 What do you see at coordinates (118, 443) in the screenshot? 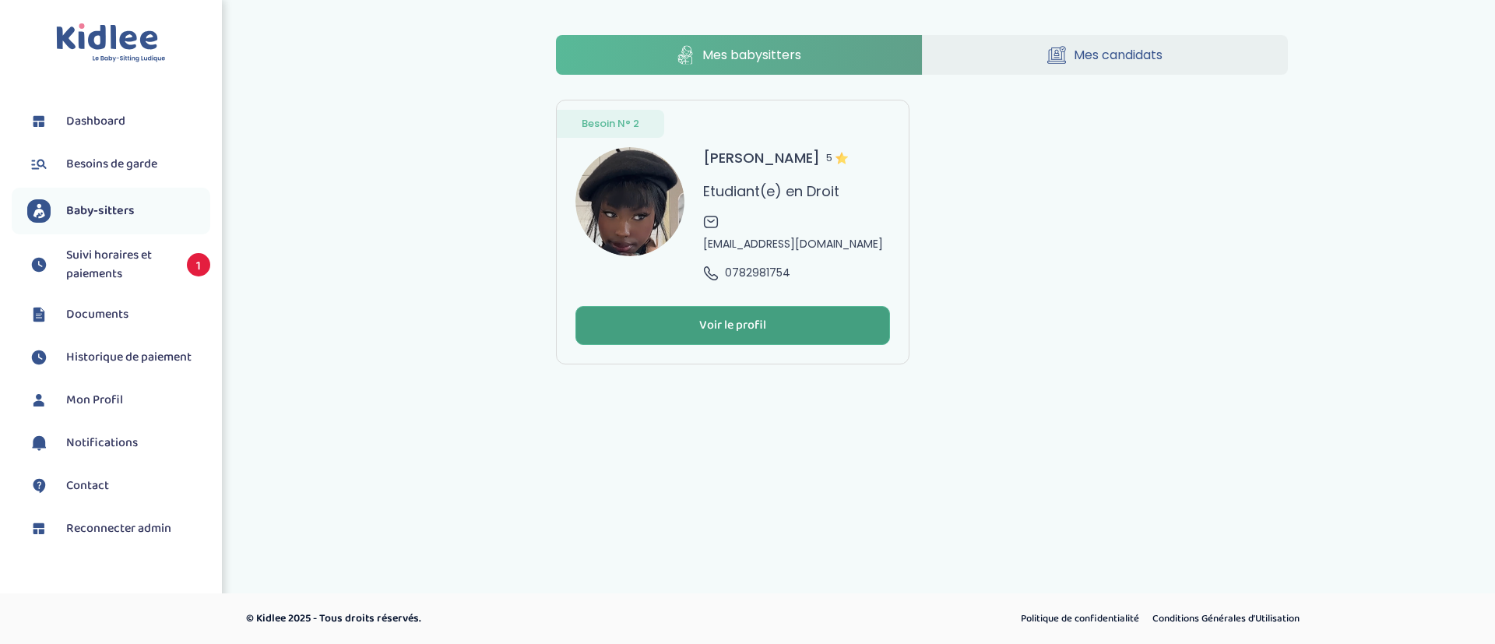
I see `a: Notifications` at bounding box center [118, 443].